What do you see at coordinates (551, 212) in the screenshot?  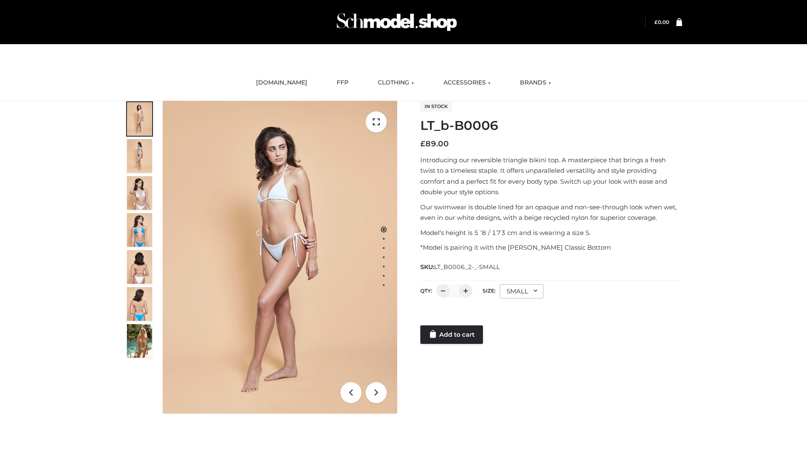 I see `p: Our swimwear is double lined for an opaque and non-see-through look when wet, even in our white d...` at bounding box center [551, 212].